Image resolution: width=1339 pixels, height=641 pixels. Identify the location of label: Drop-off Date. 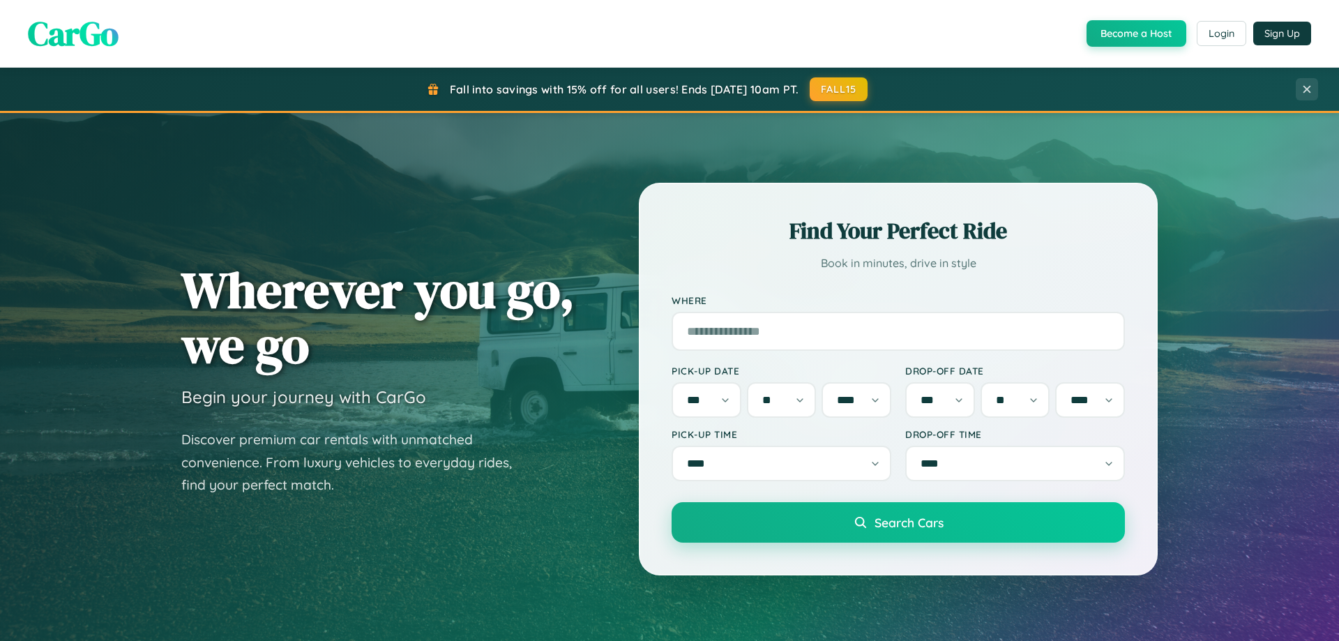
(1015, 370).